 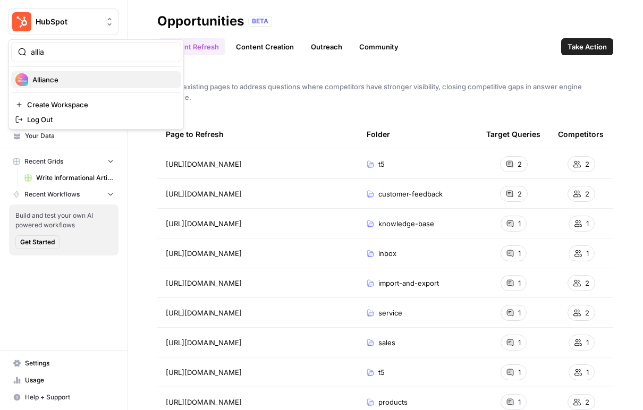 I want to click on span: Update existing pages to address questions where competitors have stronger visibility, closing co..., so click(x=385, y=92).